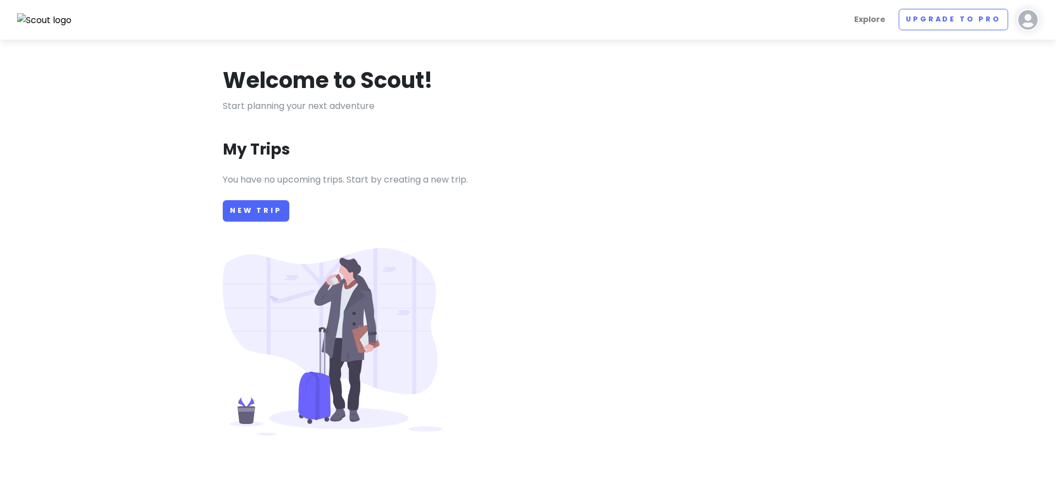 The image size is (1056, 501). I want to click on a: Explore, so click(870, 19).